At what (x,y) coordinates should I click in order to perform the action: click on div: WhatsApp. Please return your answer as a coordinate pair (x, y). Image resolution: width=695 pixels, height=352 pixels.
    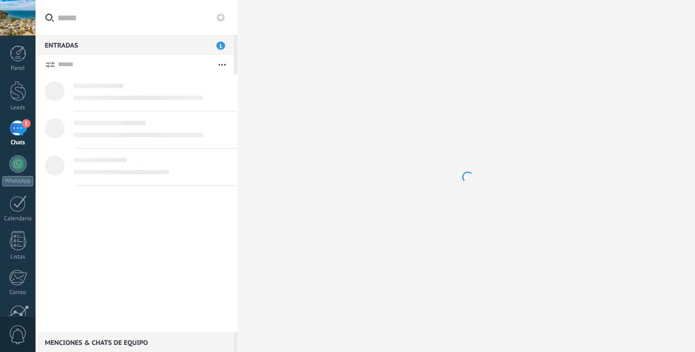
    Looking at the image, I should click on (17, 181).